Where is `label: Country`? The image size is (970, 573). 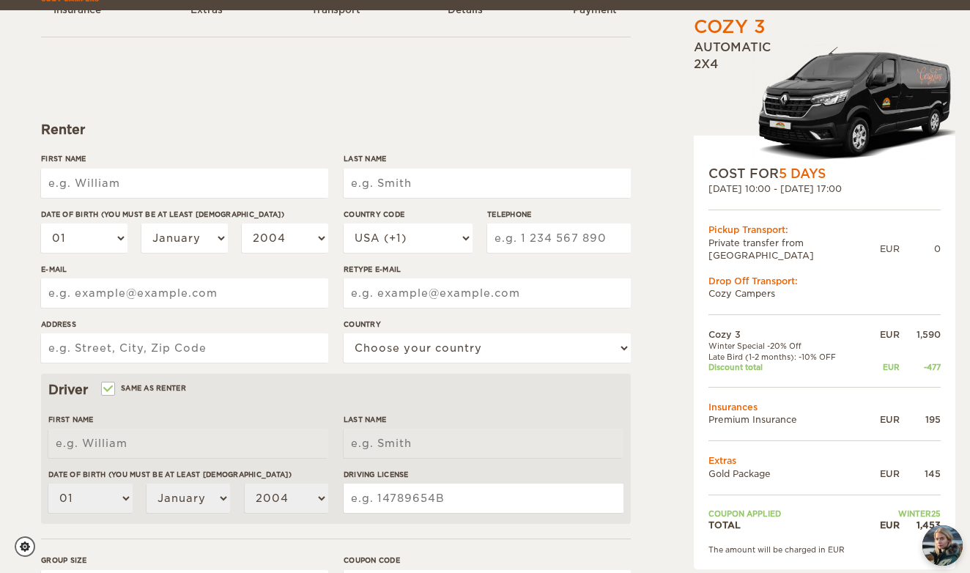
label: Country is located at coordinates (487, 324).